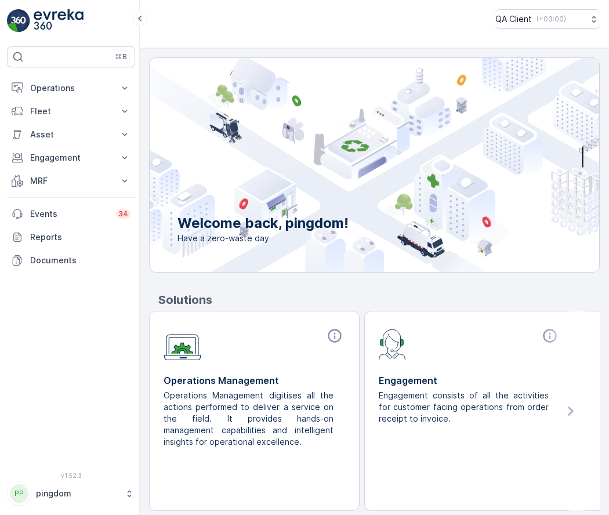 Image resolution: width=609 pixels, height=515 pixels. Describe the element at coordinates (71, 134) in the screenshot. I see `button: Asset` at that location.